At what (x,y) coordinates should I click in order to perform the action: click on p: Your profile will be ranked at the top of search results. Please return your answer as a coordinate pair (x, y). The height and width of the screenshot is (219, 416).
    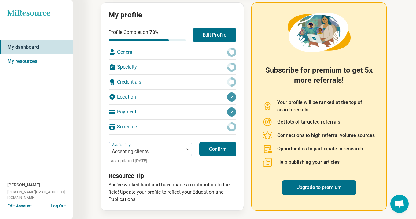
    Looking at the image, I should click on (326, 106).